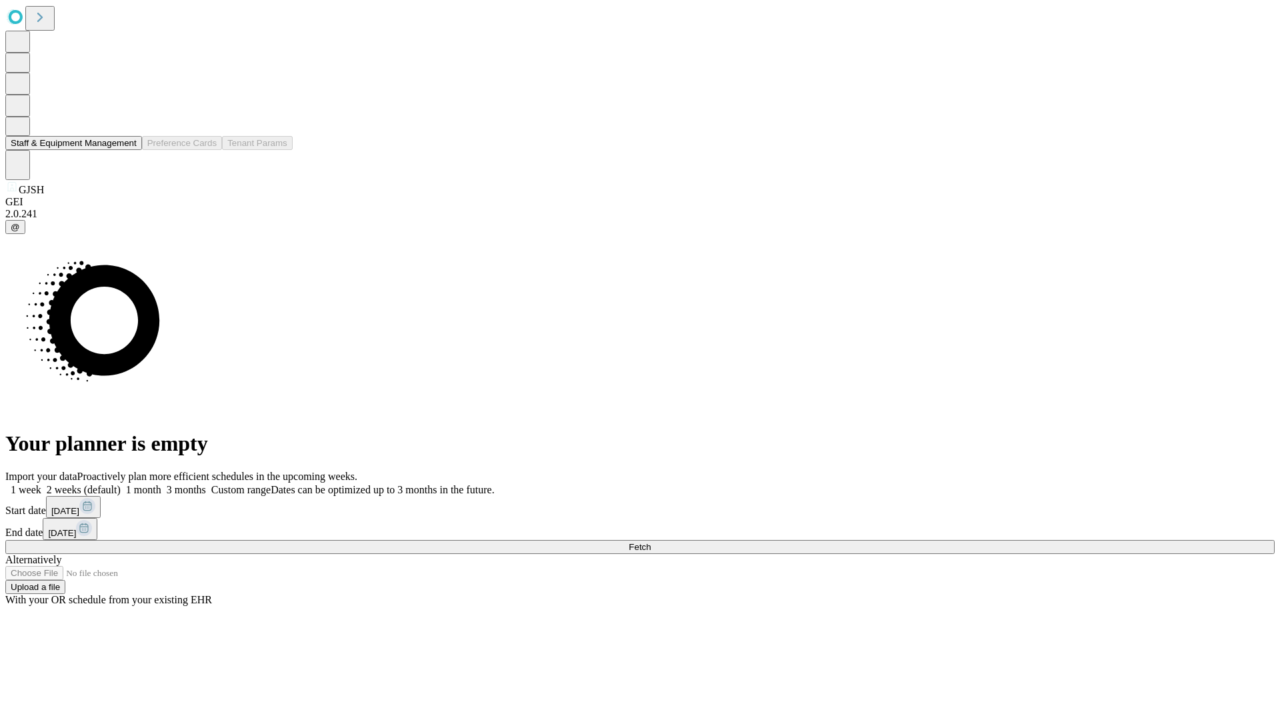 Image resolution: width=1280 pixels, height=720 pixels. What do you see at coordinates (31, 189) in the screenshot?
I see `span: GJSH` at bounding box center [31, 189].